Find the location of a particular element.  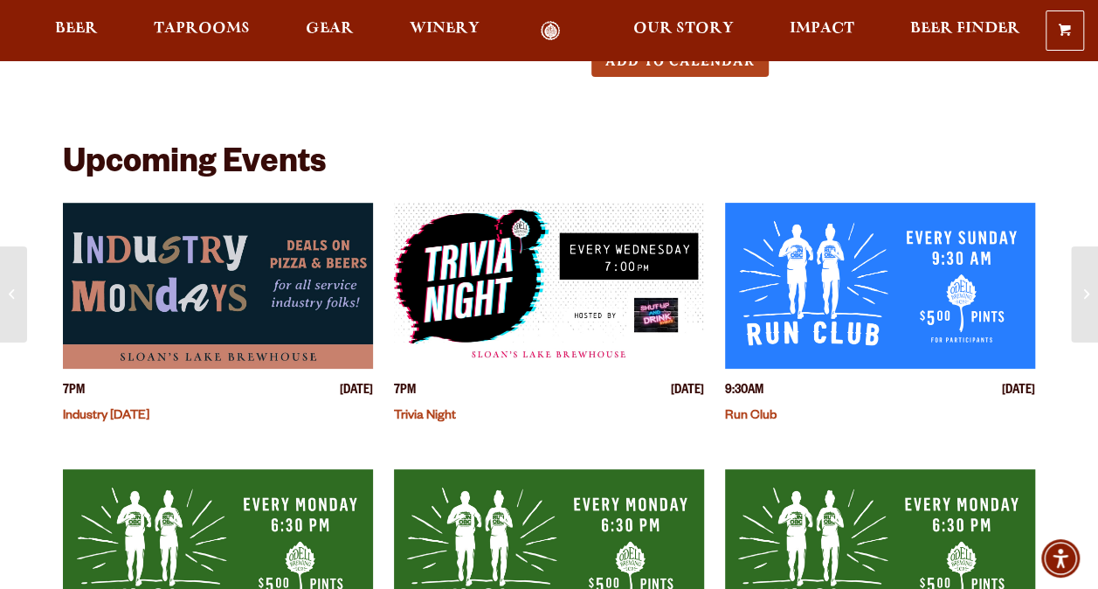

span: Beer is located at coordinates (76, 29).